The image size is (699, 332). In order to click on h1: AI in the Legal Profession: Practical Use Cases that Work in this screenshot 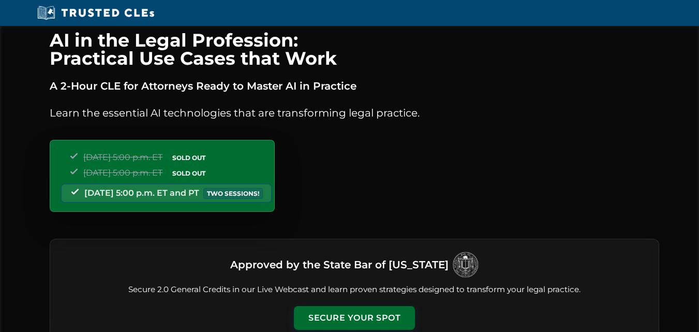, I will do `click(354, 49)`.